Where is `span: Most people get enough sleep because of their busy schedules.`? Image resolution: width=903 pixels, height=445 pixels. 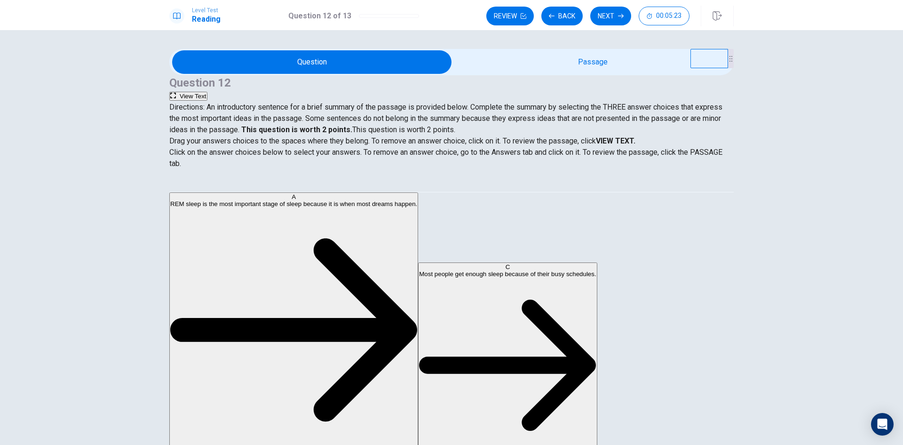
span: Most people get enough sleep because of their busy schedules. is located at coordinates (507, 274).